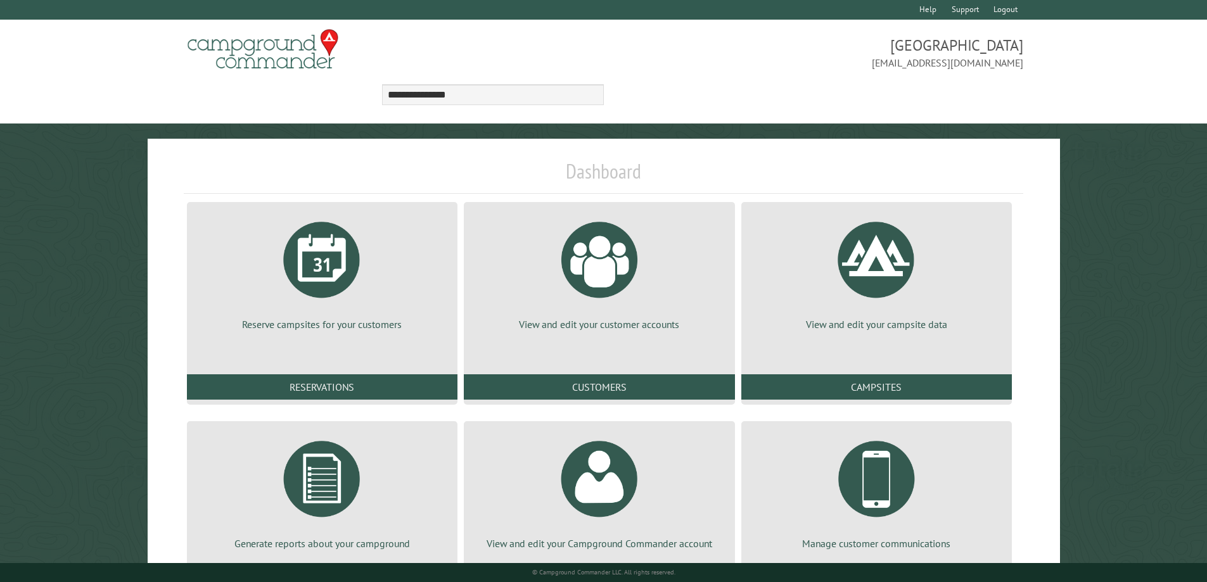  What do you see at coordinates (599, 544) in the screenshot?
I see `p: View and edit your Campground Commander account` at bounding box center [599, 544].